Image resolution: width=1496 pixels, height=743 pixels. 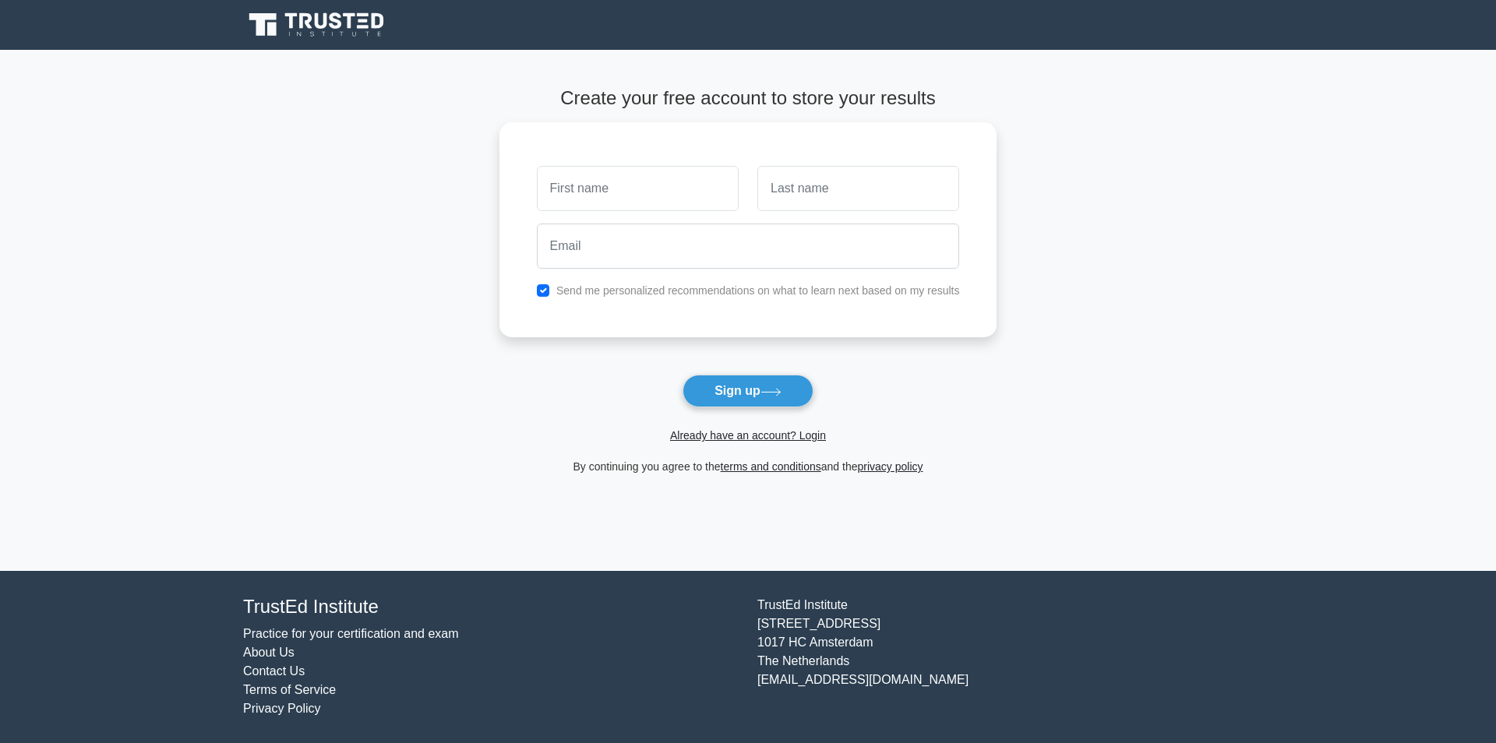 I want to click on h4: TrustEd Institute, so click(x=491, y=607).